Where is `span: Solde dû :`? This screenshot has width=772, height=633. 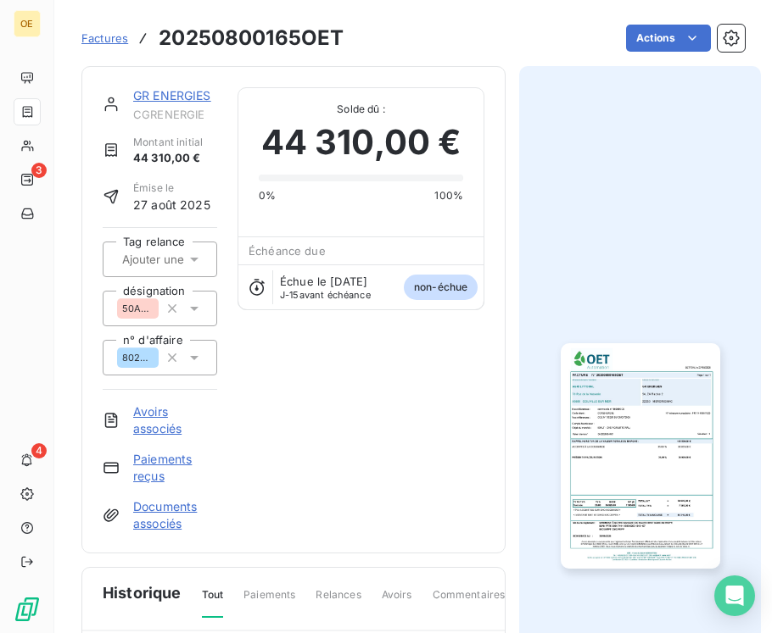 span: Solde dû : is located at coordinates (360, 109).